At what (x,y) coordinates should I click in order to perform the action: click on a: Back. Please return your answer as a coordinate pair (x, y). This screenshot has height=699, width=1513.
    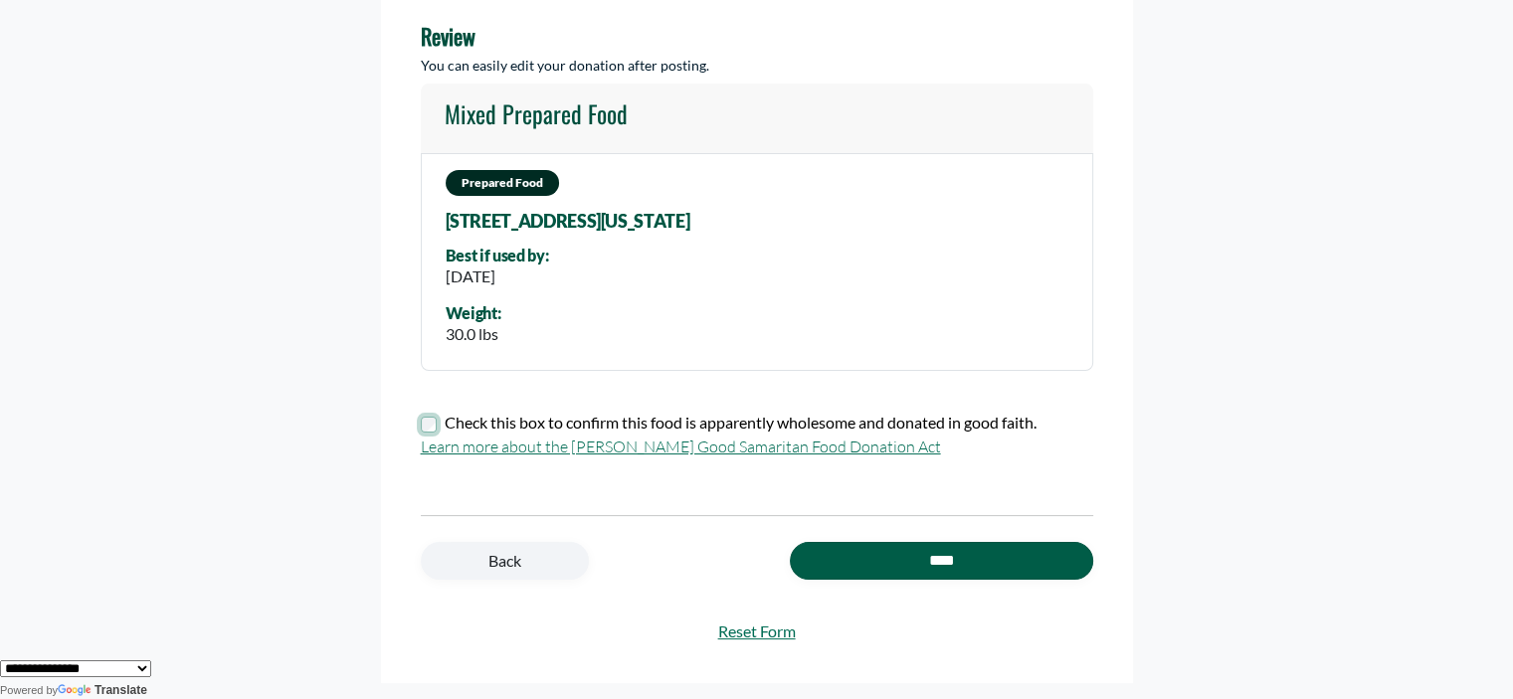
    Looking at the image, I should click on (504, 561).